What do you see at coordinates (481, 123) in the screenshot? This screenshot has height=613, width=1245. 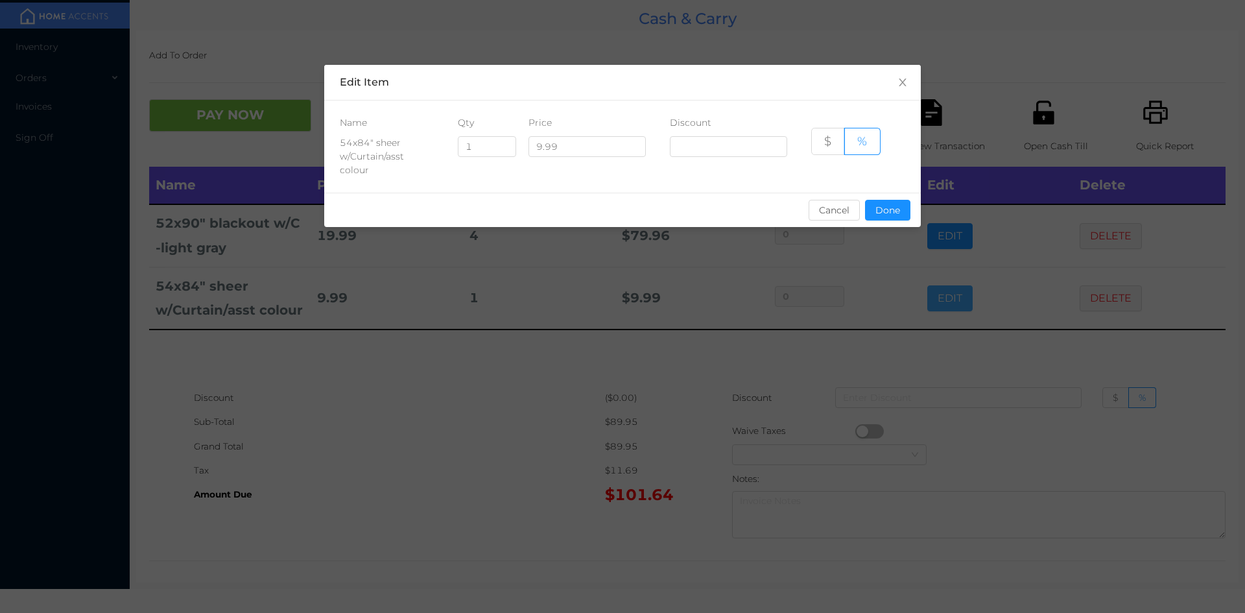 I see `div: Qty` at bounding box center [481, 123].